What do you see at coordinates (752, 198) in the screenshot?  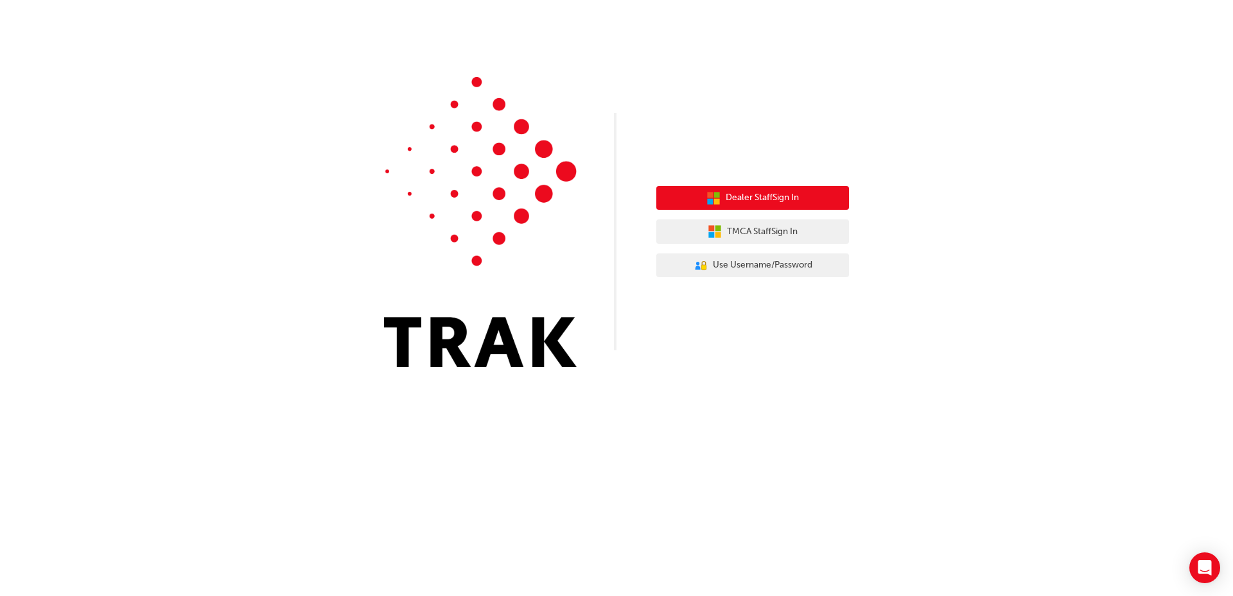 I see `button: Dealer StaffSign In` at bounding box center [752, 198].